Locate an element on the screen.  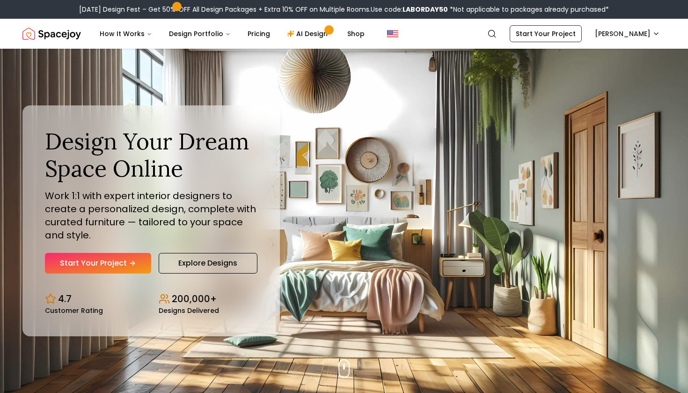
a: Spacejoy is located at coordinates (52, 34).